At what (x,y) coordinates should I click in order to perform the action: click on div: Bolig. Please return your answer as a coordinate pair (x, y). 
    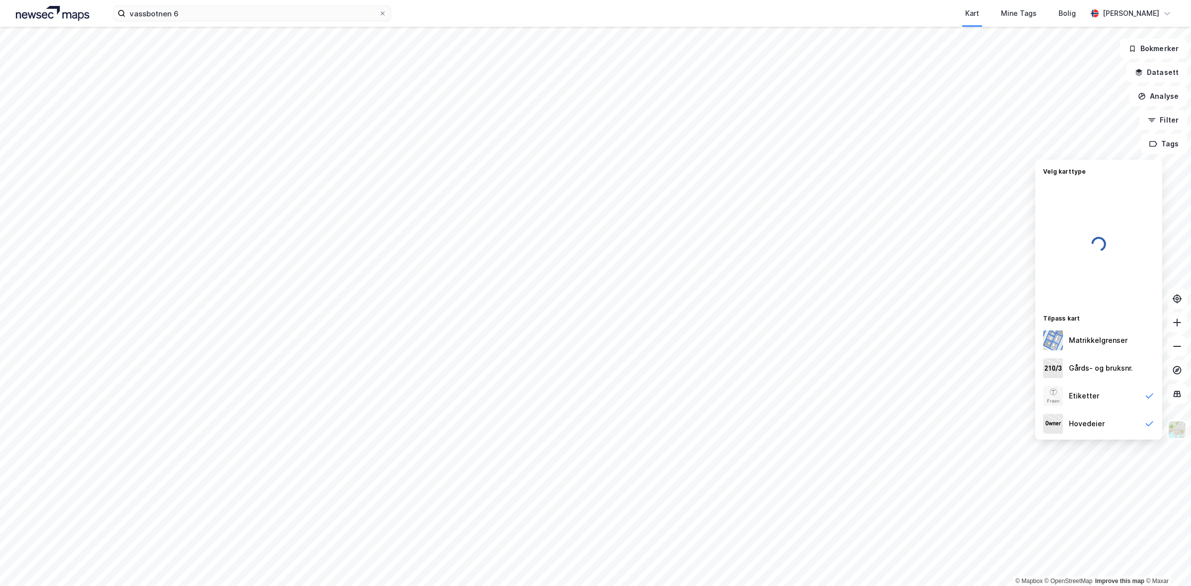
    Looking at the image, I should click on (1067, 13).